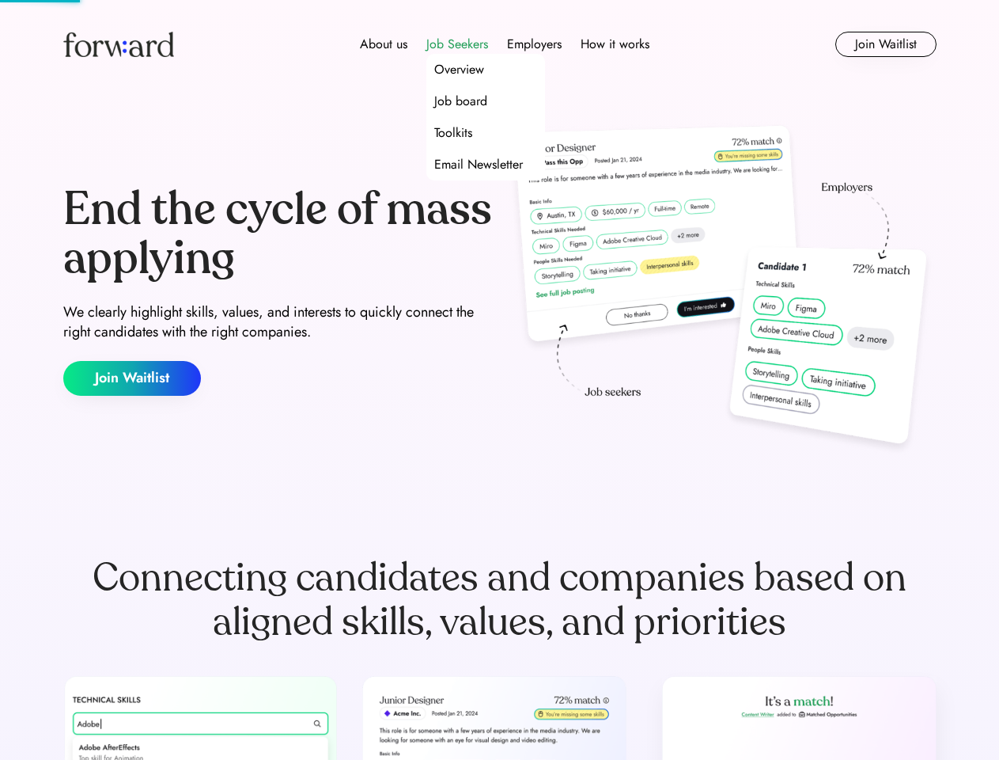  What do you see at coordinates (459, 70) in the screenshot?
I see `div: Overview` at bounding box center [459, 70].